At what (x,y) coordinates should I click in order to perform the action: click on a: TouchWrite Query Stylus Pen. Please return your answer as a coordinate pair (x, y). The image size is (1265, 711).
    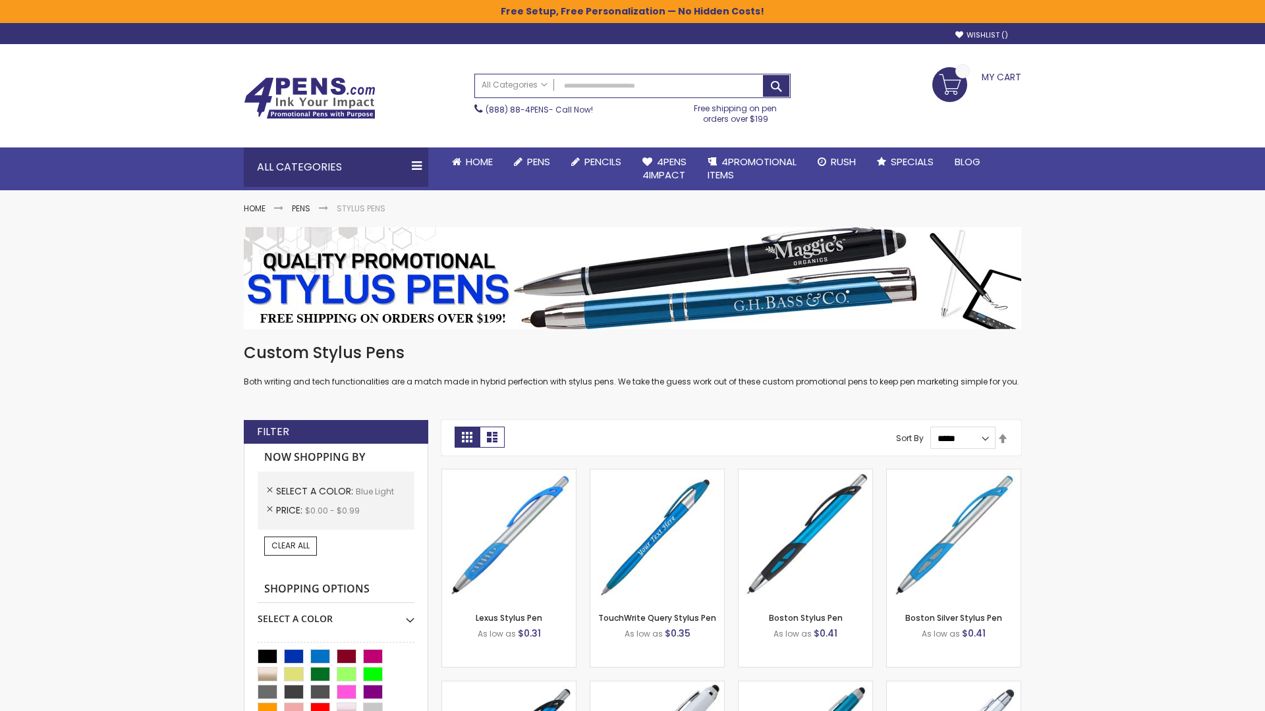
    Looking at the image, I should click on (657, 618).